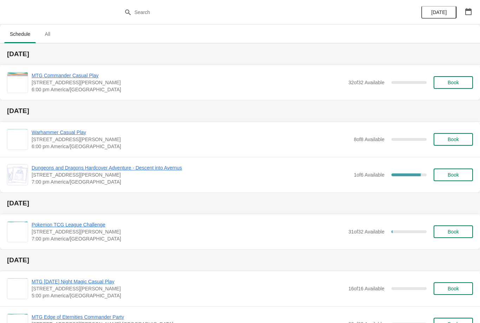  I want to click on img: Warhammer Casual Play | 2040 Louetta Rd Ste I Spring, TX 77388 | 6:00 pm America/Chicago, so click(18, 140).